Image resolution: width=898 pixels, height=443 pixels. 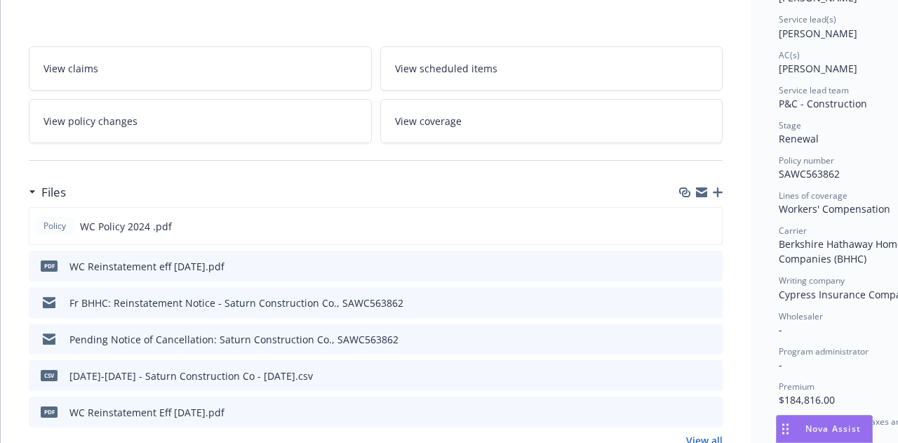 I want to click on span: SAWC563862, so click(x=809, y=173).